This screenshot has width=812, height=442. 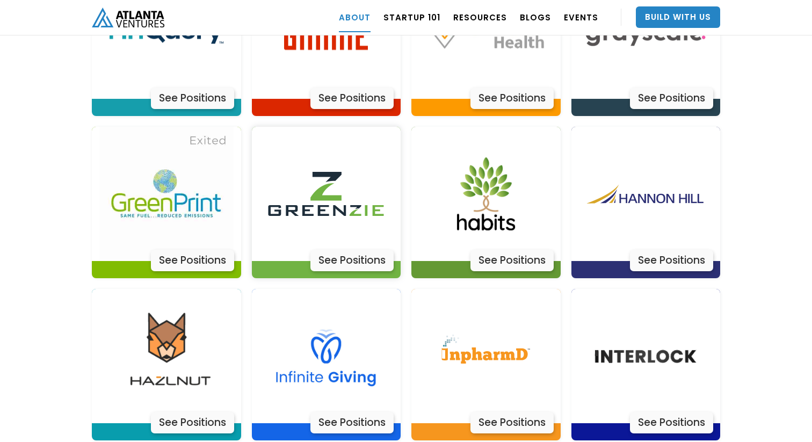 What do you see at coordinates (678, 17) in the screenshot?
I see `a: Build With Us` at bounding box center [678, 17].